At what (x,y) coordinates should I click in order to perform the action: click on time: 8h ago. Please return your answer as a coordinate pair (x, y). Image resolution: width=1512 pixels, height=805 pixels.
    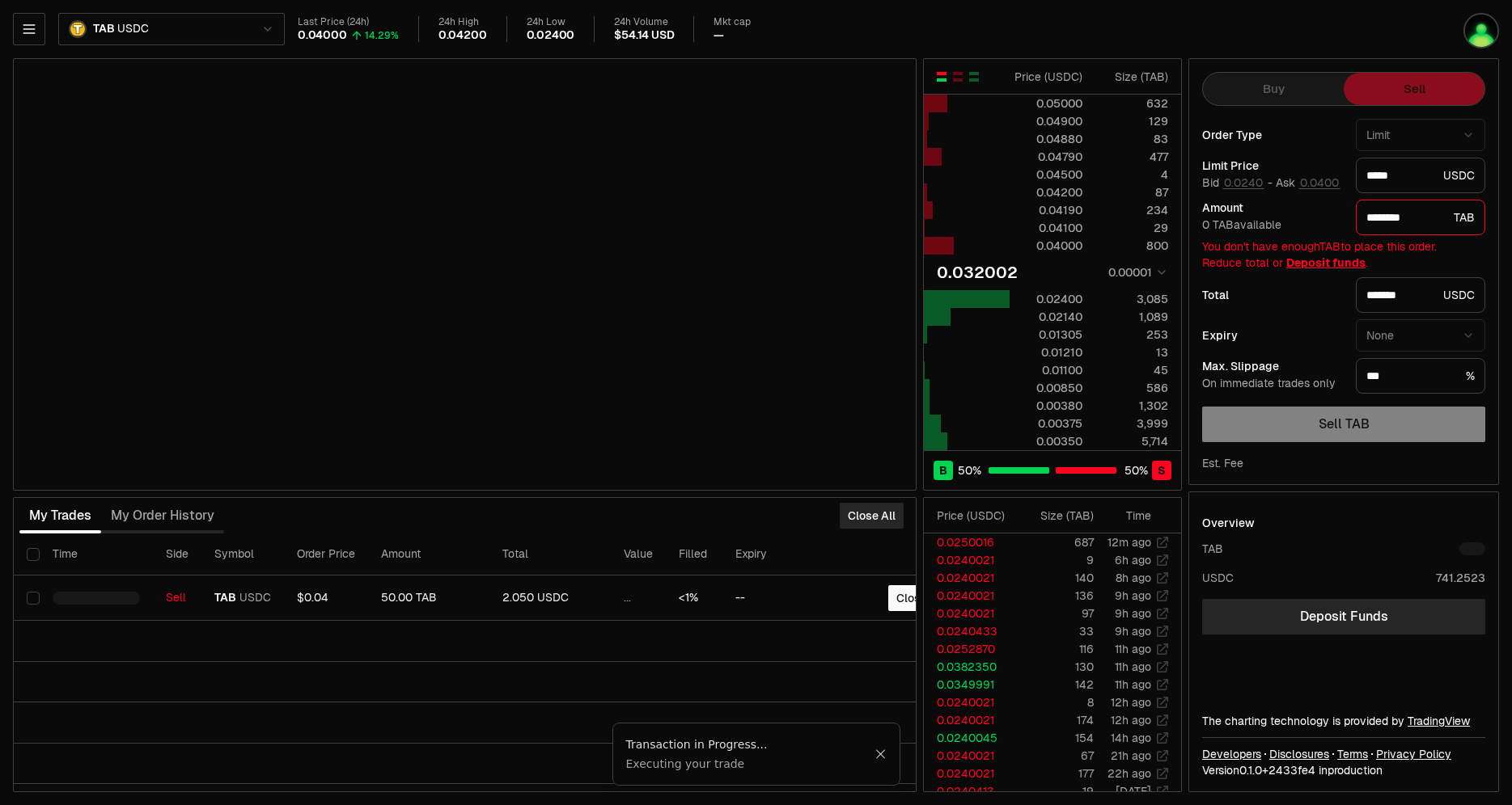
    Looking at the image, I should click on (1133, 578).